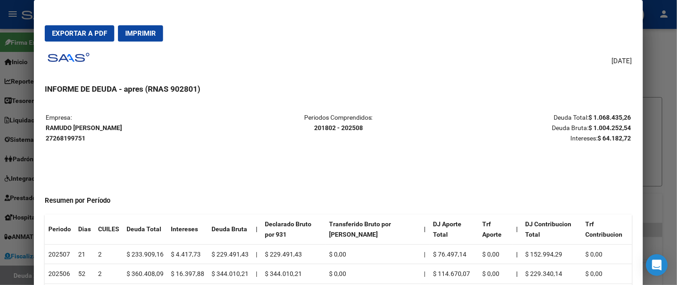 The height and width of the screenshot is (285, 677). I want to click on td: $ 360.408,09, so click(145, 274).